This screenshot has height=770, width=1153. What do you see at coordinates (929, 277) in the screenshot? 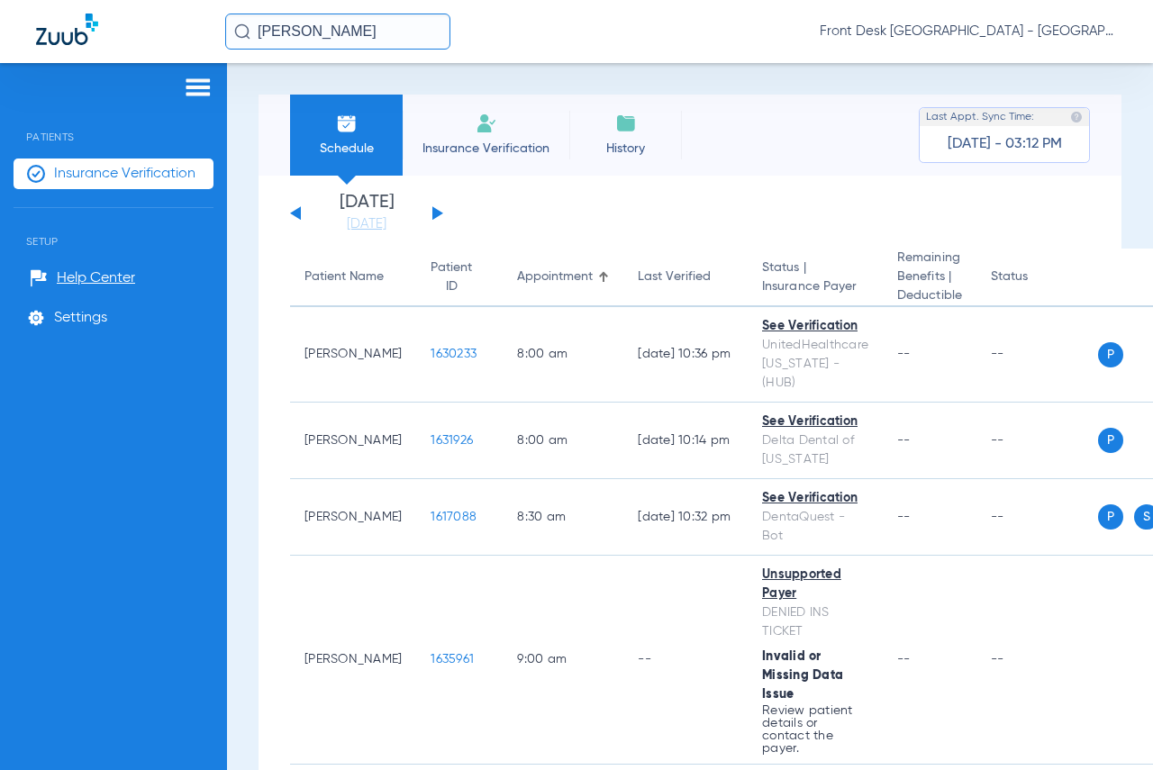
I see `th: Remaining Benefits |` at bounding box center [929, 277].